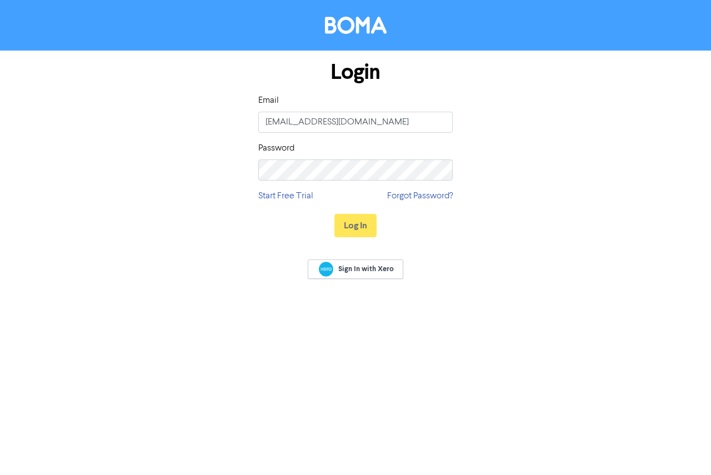 The width and height of the screenshot is (711, 475). Describe the element at coordinates (366, 269) in the screenshot. I see `span: Sign In with Xero` at that location.